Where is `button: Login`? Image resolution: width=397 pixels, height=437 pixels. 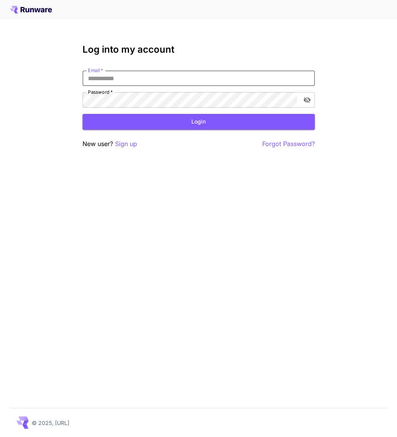
button: Login is located at coordinates (199, 122).